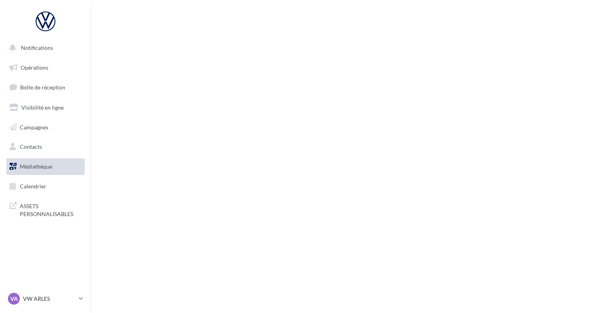 The width and height of the screenshot is (608, 313). What do you see at coordinates (37, 48) in the screenshot?
I see `span: Notifications` at bounding box center [37, 48].